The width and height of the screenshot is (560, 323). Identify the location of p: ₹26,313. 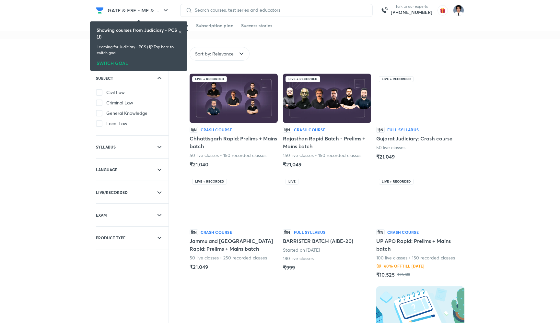
(404, 275).